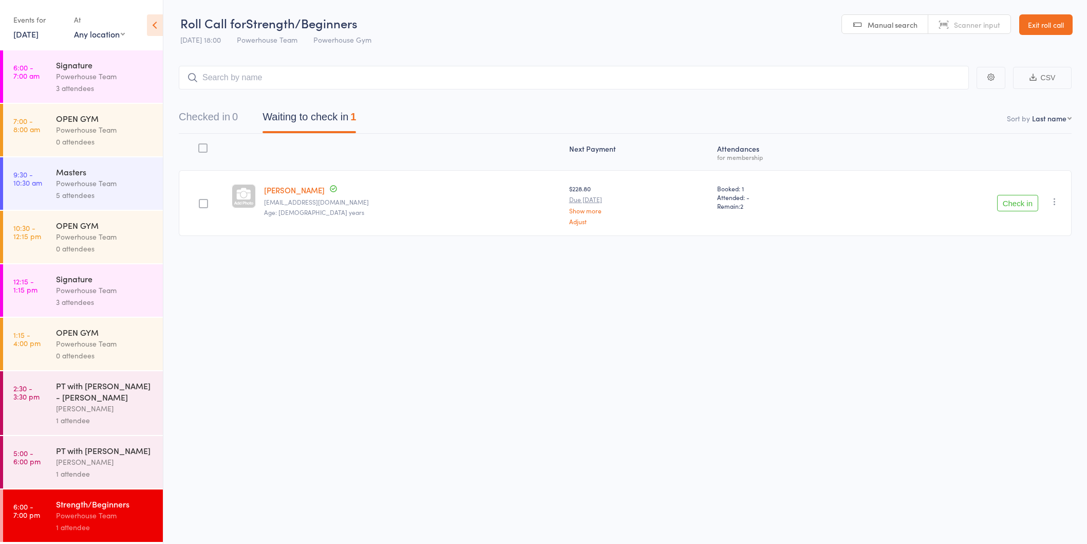 The height and width of the screenshot is (544, 1087). I want to click on span: Strength/Beginners, so click(302, 23).